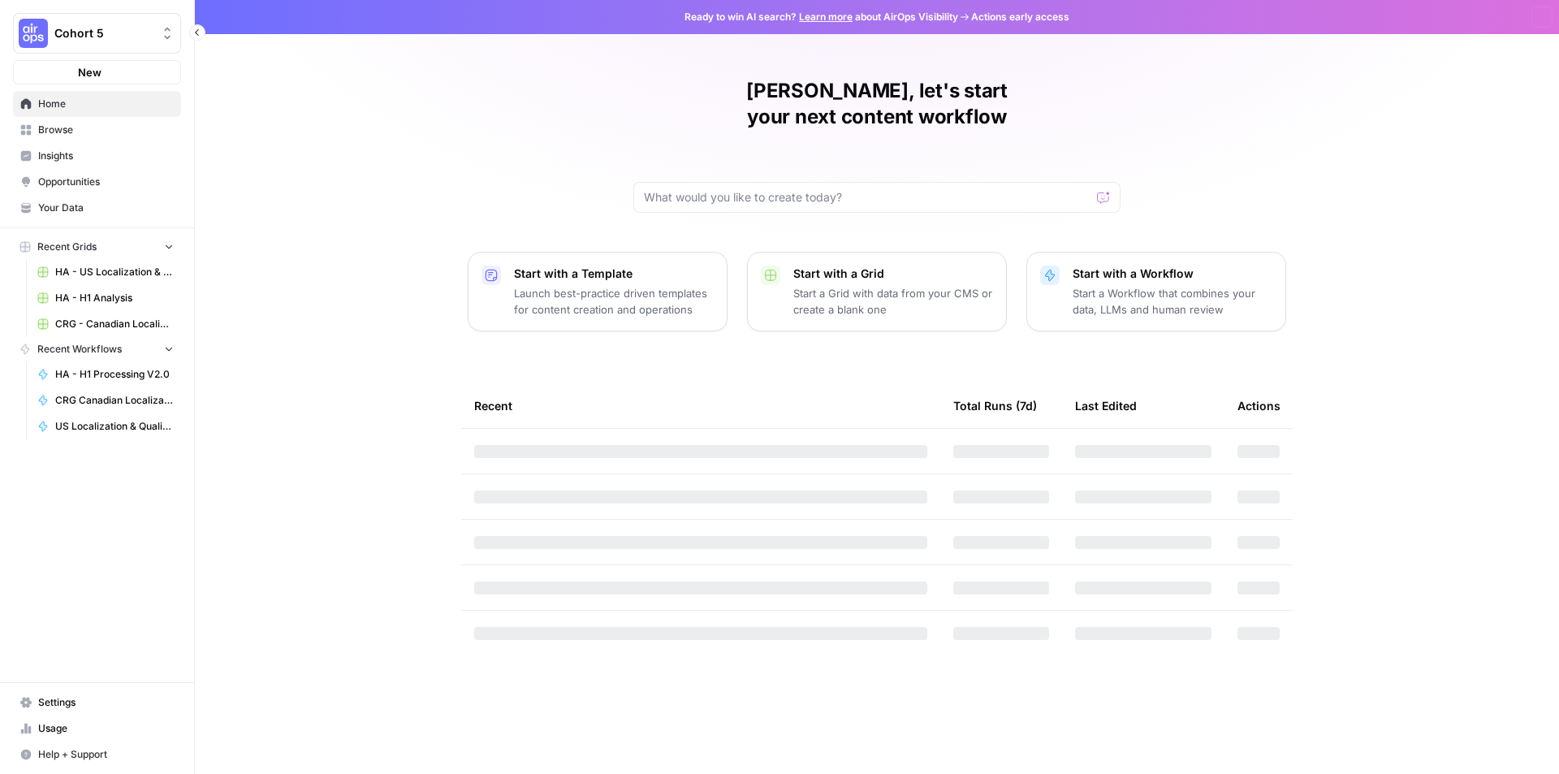 This screenshot has width=1559, height=774. I want to click on span: New, so click(89, 72).